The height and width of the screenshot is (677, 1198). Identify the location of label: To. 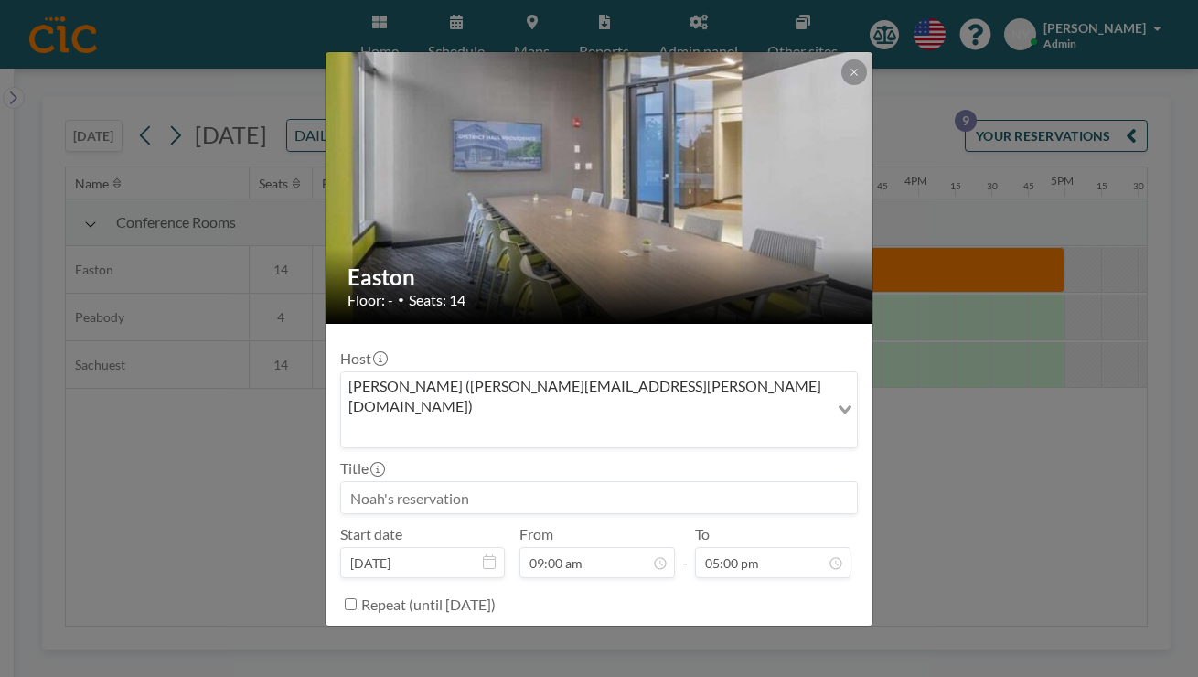
(702, 534).